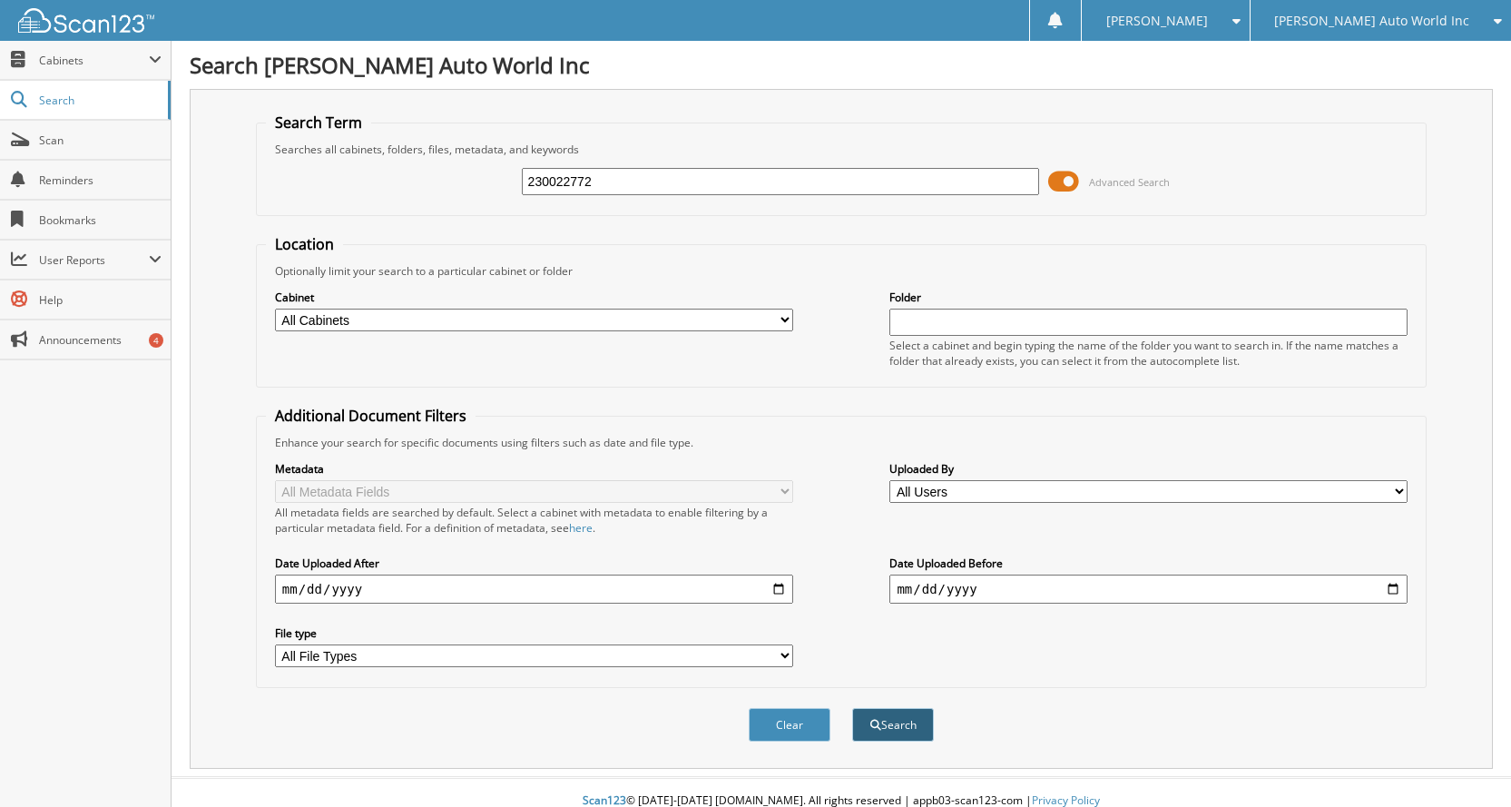 Image resolution: width=1511 pixels, height=807 pixels. I want to click on label: Folder, so click(1148, 297).